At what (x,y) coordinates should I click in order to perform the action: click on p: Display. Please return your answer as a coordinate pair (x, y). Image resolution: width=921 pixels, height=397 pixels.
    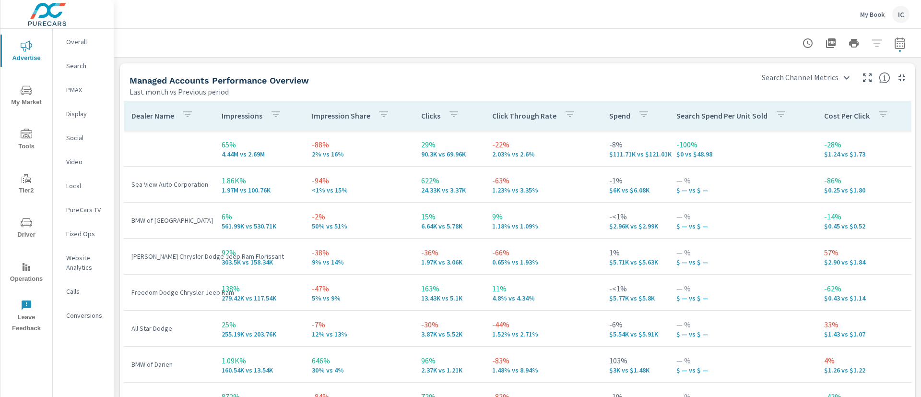
    Looking at the image, I should click on (86, 114).